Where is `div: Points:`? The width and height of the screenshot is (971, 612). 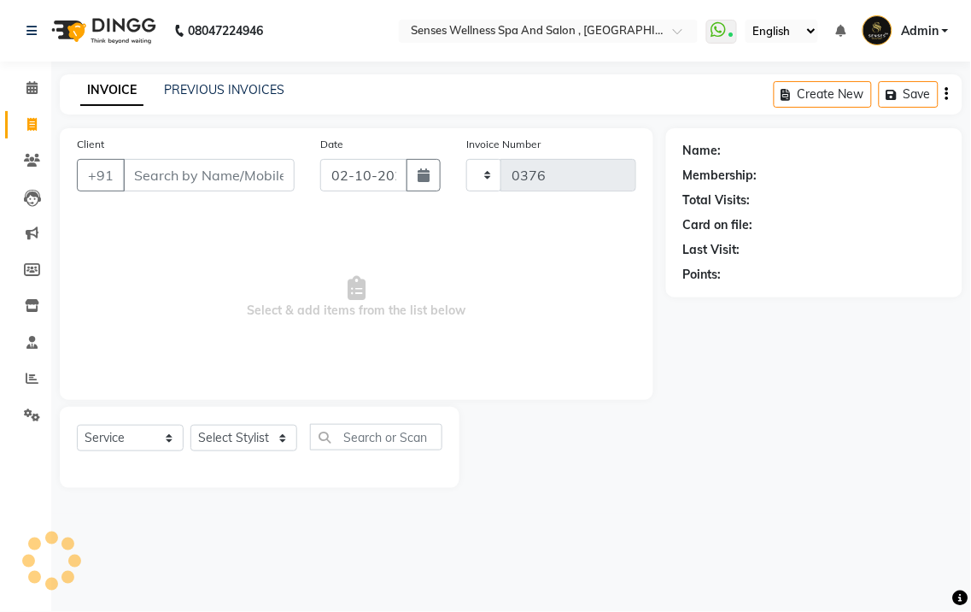
div: Points: is located at coordinates (702, 274).